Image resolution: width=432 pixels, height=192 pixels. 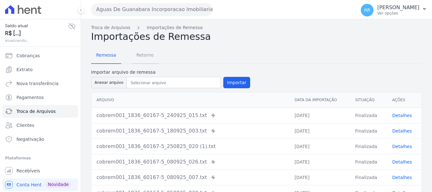 What do you see at coordinates (190, 131) in the screenshot?
I see `div: cobrem001_1836_60167-5_180925_003.txt` at bounding box center [190, 131].